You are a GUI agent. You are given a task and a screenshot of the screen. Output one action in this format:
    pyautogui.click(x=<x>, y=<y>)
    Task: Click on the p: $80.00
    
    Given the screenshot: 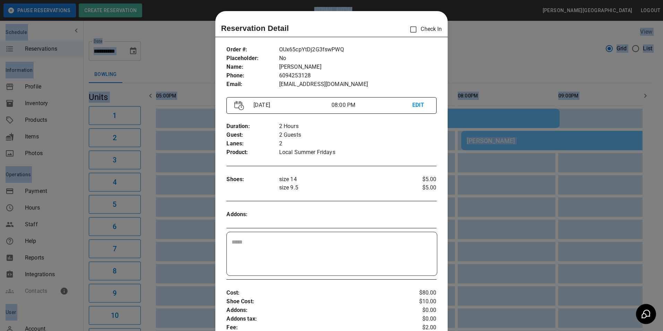 What is the action you would take?
    pyautogui.click(x=419, y=293)
    